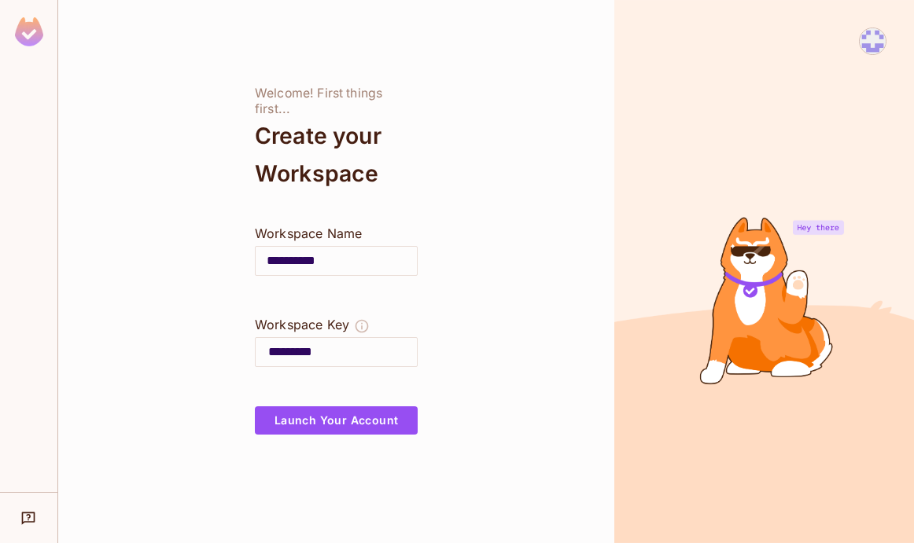 This screenshot has width=914, height=543. I want to click on div: Create your Workspace, so click(336, 155).